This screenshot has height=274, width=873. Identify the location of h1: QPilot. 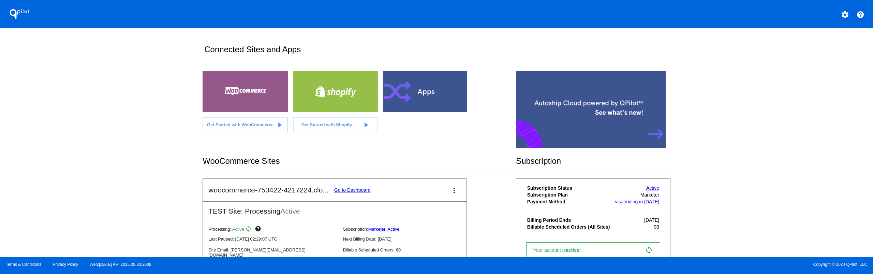
(19, 14).